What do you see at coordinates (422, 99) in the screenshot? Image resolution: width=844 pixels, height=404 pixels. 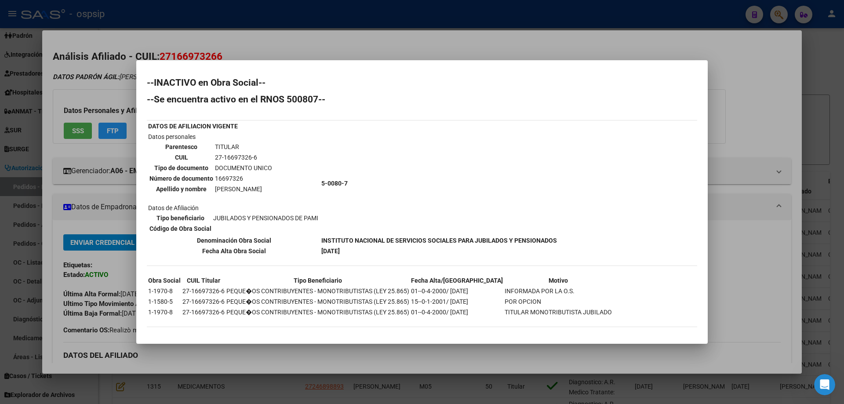 I see `h2: --Se encuentra activo en el RNOS 500807--` at bounding box center [422, 99].